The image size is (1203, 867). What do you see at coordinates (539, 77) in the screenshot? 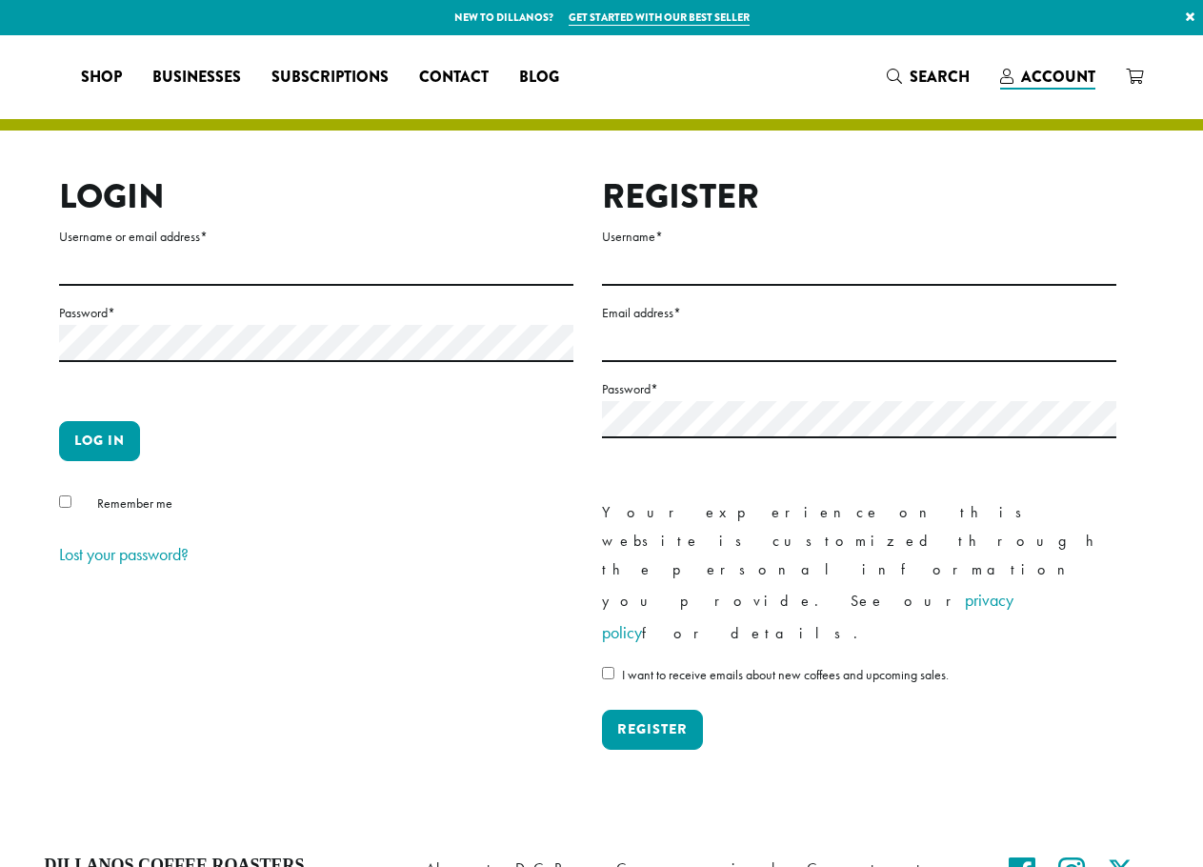
I see `span: Blog` at bounding box center [539, 77].